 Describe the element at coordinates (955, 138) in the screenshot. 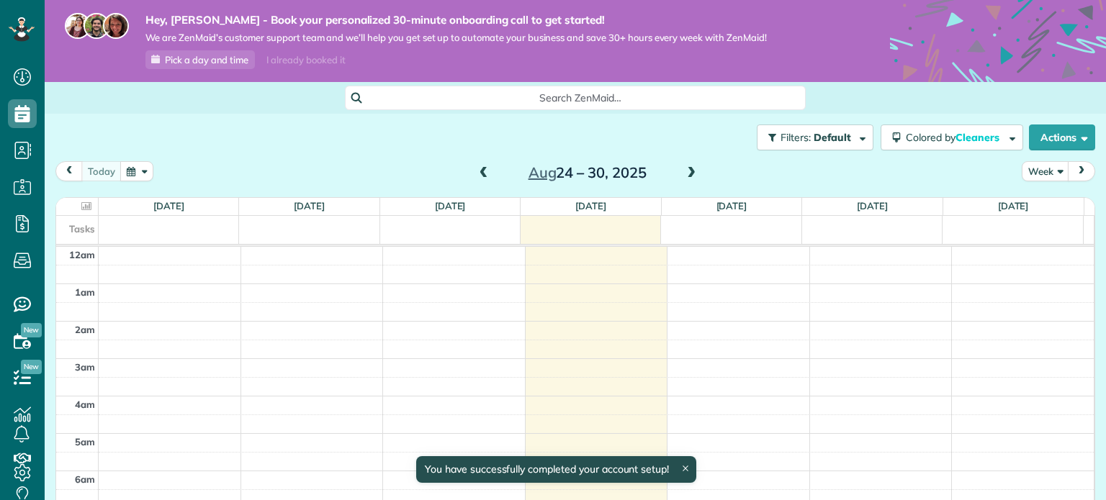

I see `span: Colored by` at that location.